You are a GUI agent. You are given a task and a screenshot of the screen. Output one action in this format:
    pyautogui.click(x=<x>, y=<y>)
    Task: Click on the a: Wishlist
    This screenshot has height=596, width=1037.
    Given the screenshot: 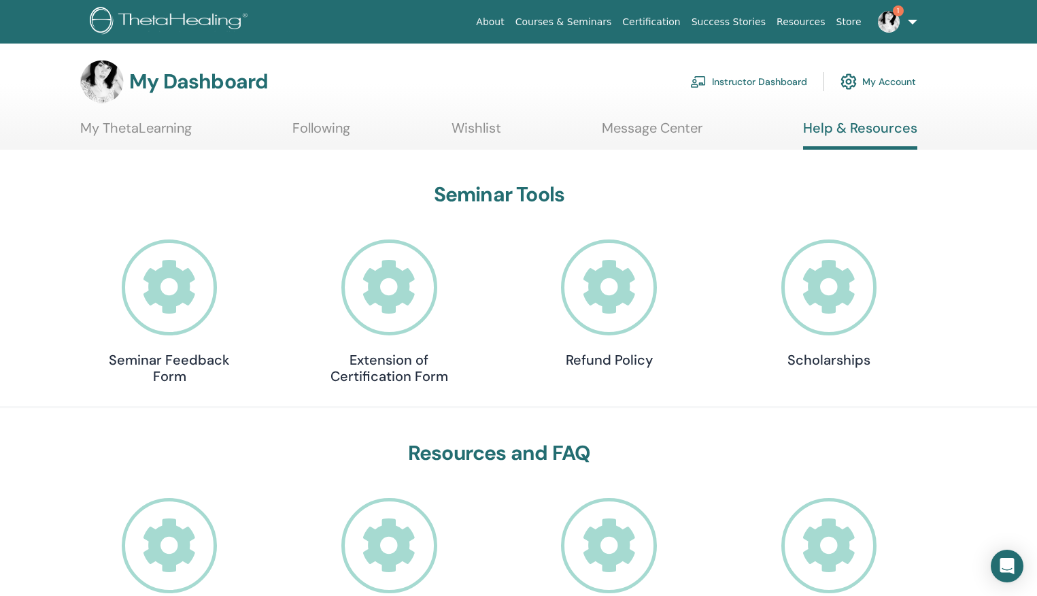 What is the action you would take?
    pyautogui.click(x=476, y=133)
    